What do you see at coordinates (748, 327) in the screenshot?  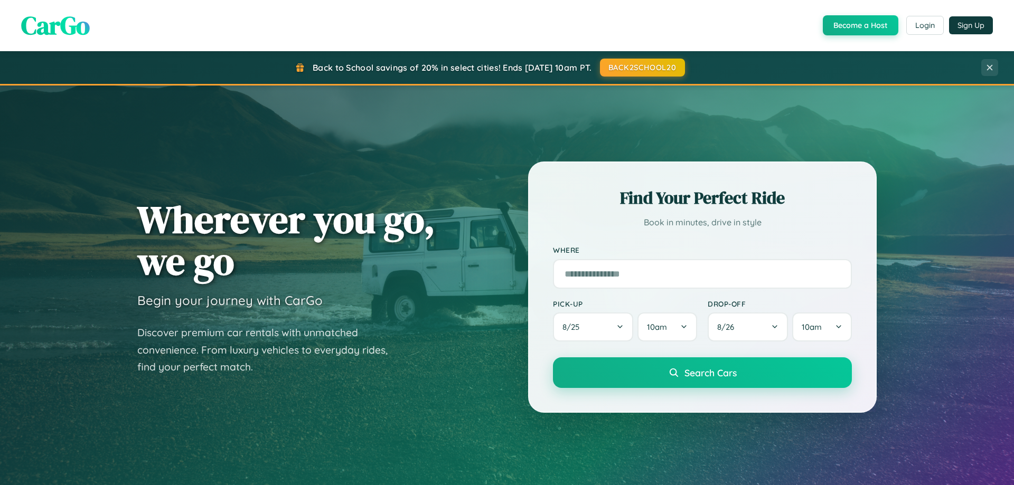 I see `button: 8/26` at bounding box center [748, 327].